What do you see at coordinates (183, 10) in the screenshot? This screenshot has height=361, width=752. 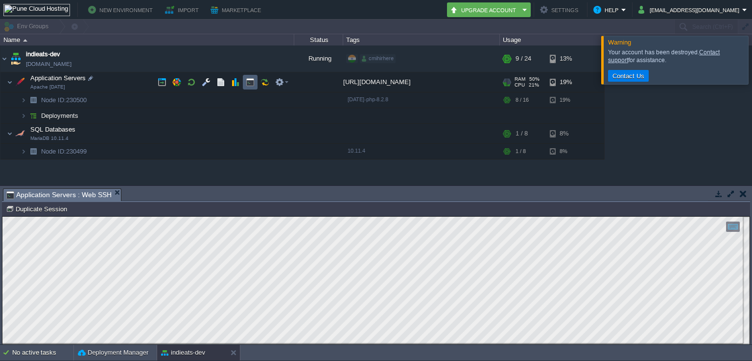 I see `button: Import` at bounding box center [183, 10].